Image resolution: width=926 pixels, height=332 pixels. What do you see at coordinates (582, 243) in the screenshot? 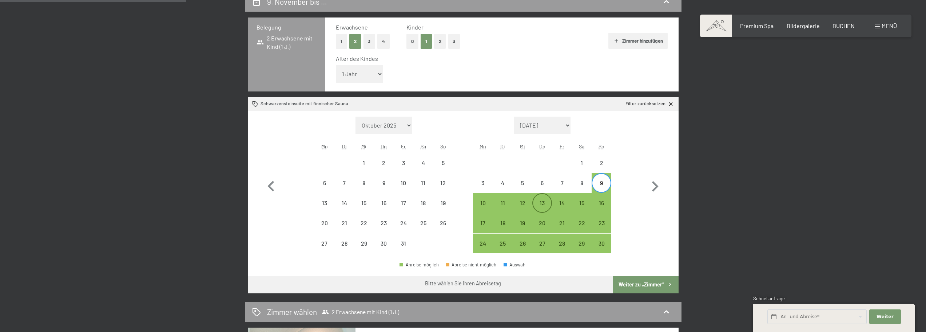
I see `div: Sat Nov 29 2025` at bounding box center [582, 243].